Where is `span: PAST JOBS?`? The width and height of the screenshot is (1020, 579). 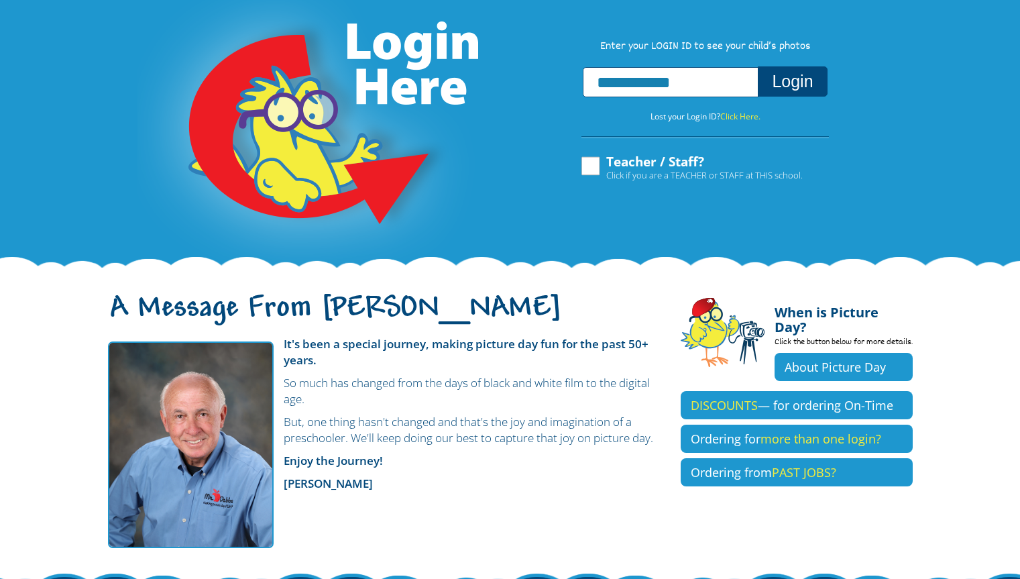 span: PAST JOBS? is located at coordinates (804, 472).